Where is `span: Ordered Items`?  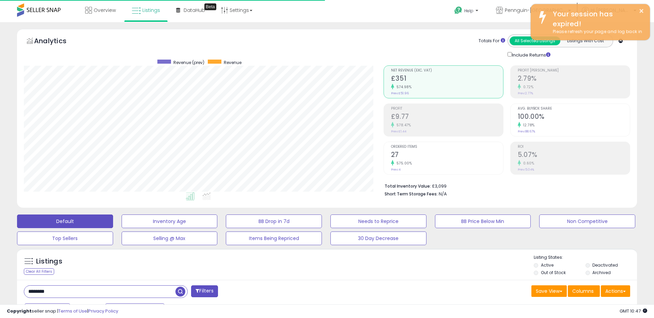 span: Ordered Items is located at coordinates (447, 147).